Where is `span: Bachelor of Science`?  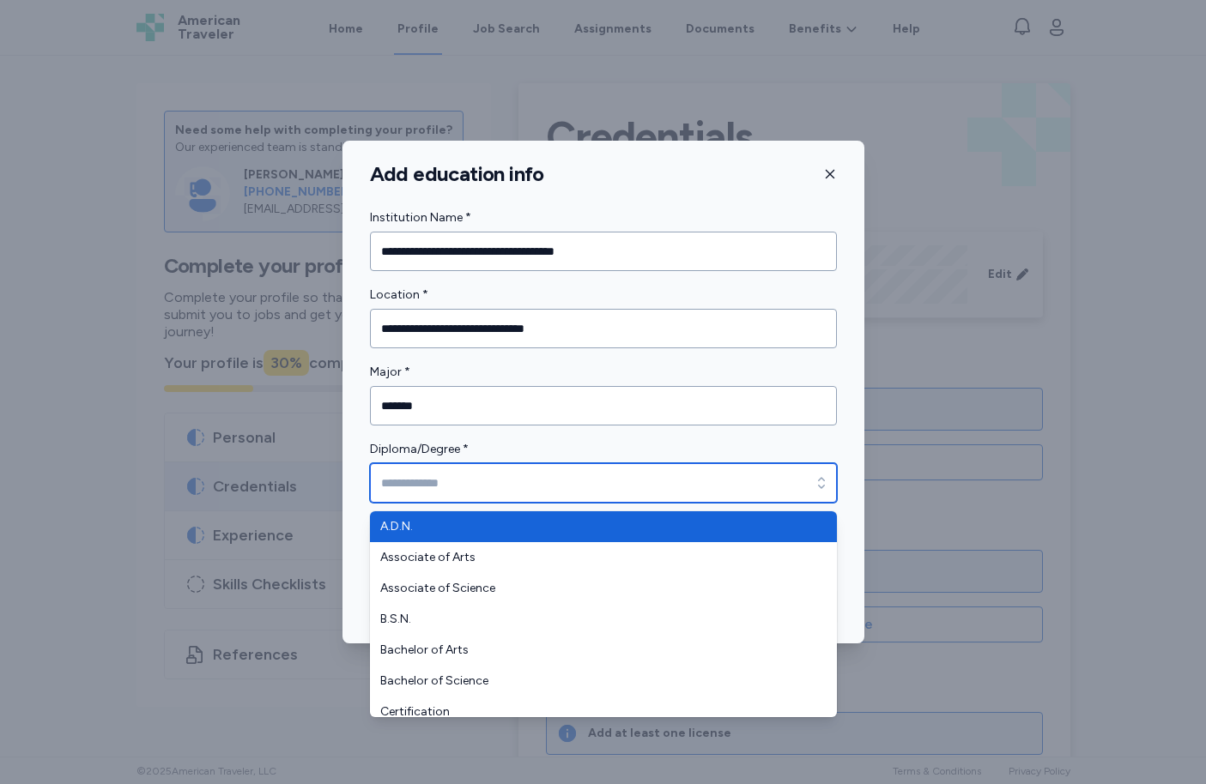
span: Bachelor of Science is located at coordinates (593, 681).